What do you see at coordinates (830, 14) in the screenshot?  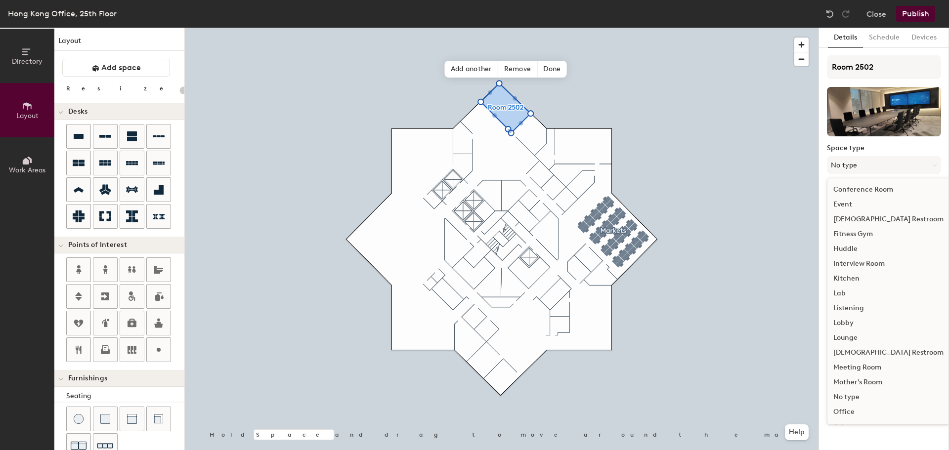 I see `img: Undo` at bounding box center [830, 14].